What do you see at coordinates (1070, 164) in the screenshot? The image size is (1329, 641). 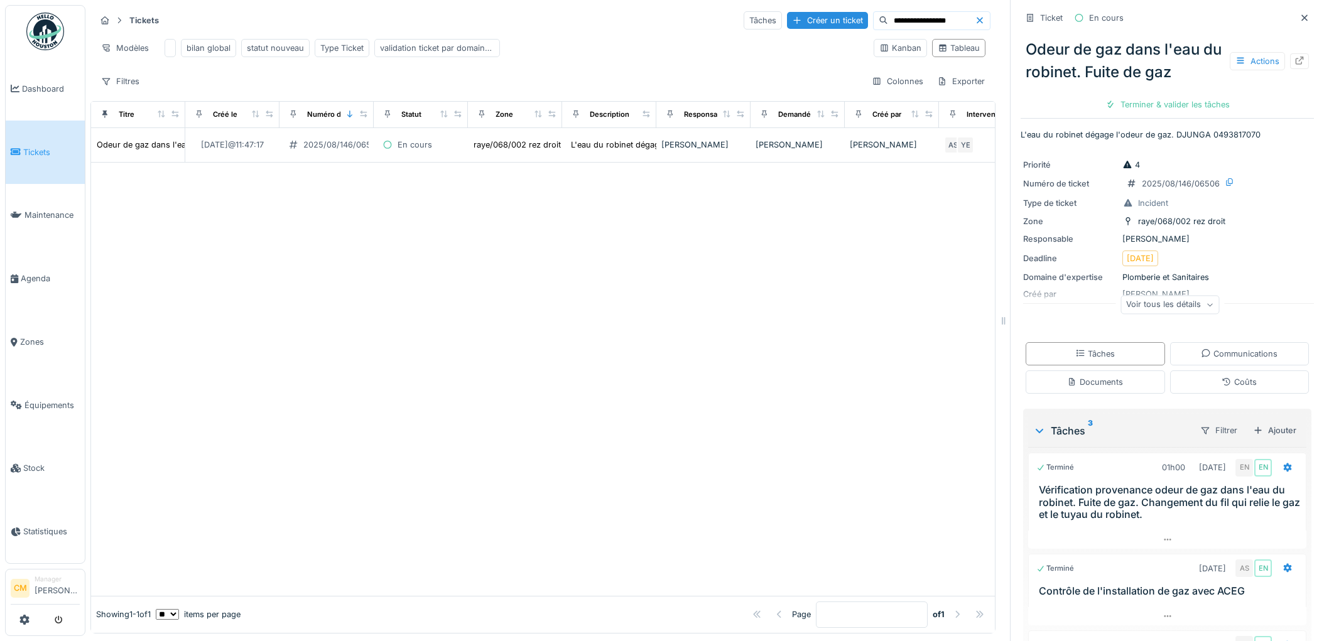 I see `div: Priorité` at bounding box center [1070, 164].